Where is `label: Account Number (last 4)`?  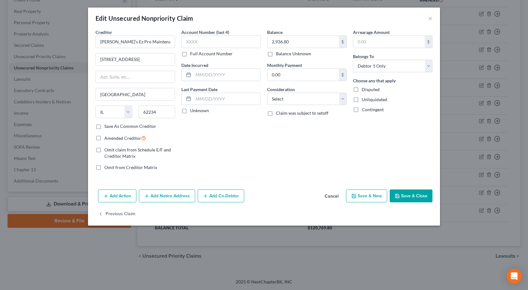
label: Account Number (last 4) is located at coordinates (205, 32).